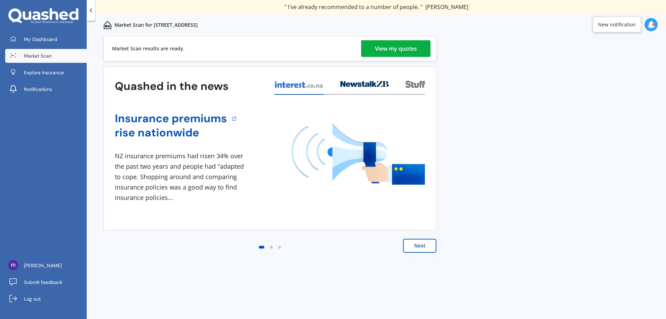 This screenshot has height=319, width=666. What do you see at coordinates (617, 25) in the screenshot?
I see `div: New notification` at bounding box center [617, 25].